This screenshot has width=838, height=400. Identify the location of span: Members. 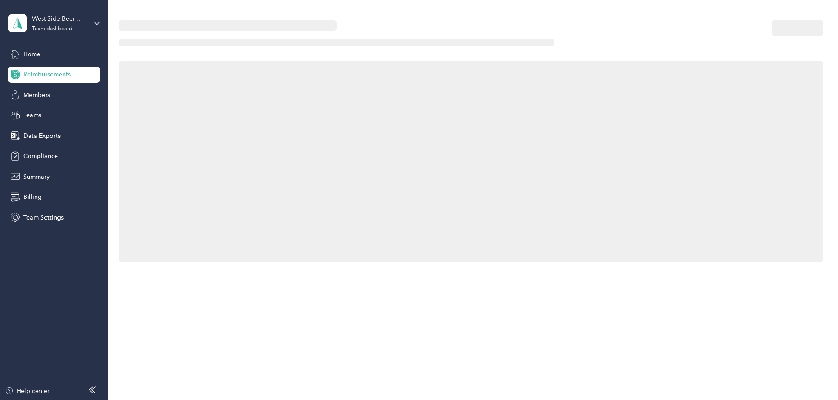
(36, 95).